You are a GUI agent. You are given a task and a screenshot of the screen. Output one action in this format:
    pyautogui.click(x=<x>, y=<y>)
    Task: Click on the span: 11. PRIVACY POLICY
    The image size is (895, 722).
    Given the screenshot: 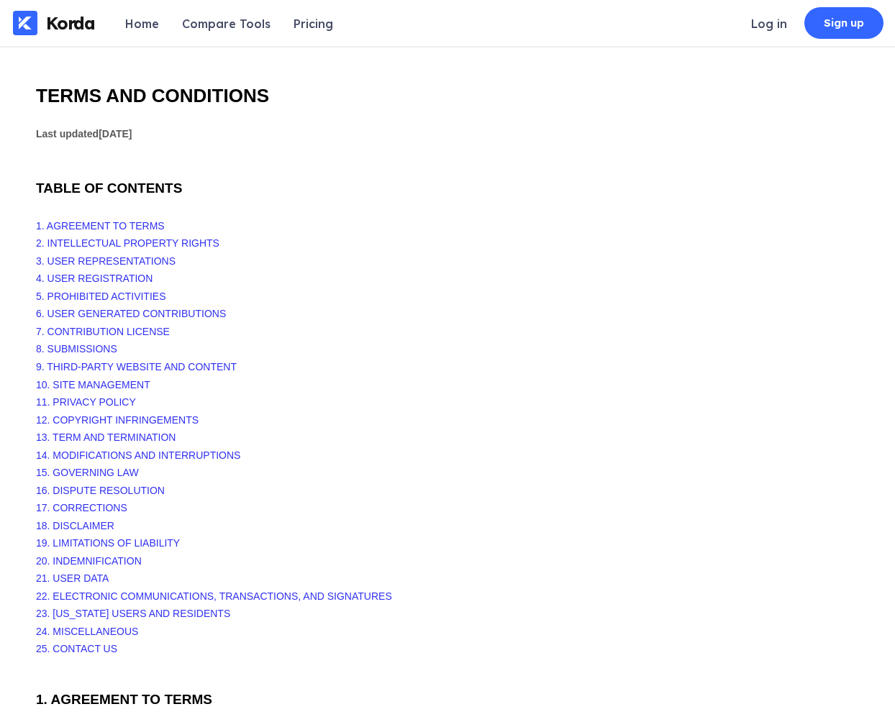 What is the action you would take?
    pyautogui.click(x=86, y=402)
    